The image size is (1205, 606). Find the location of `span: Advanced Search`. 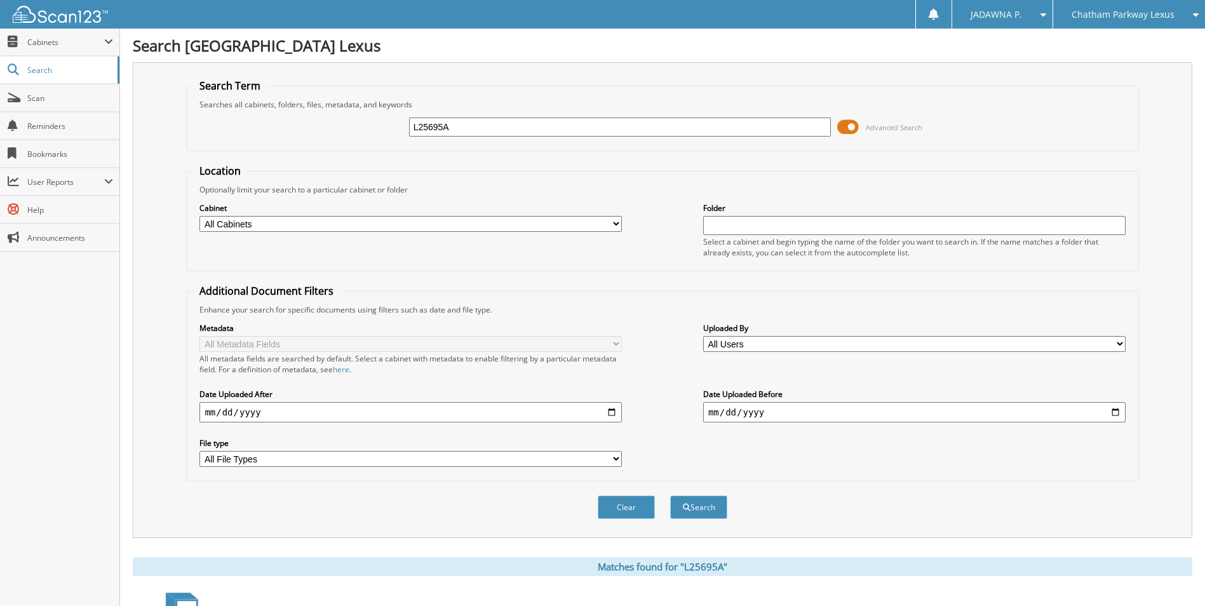

span: Advanced Search is located at coordinates (894, 127).